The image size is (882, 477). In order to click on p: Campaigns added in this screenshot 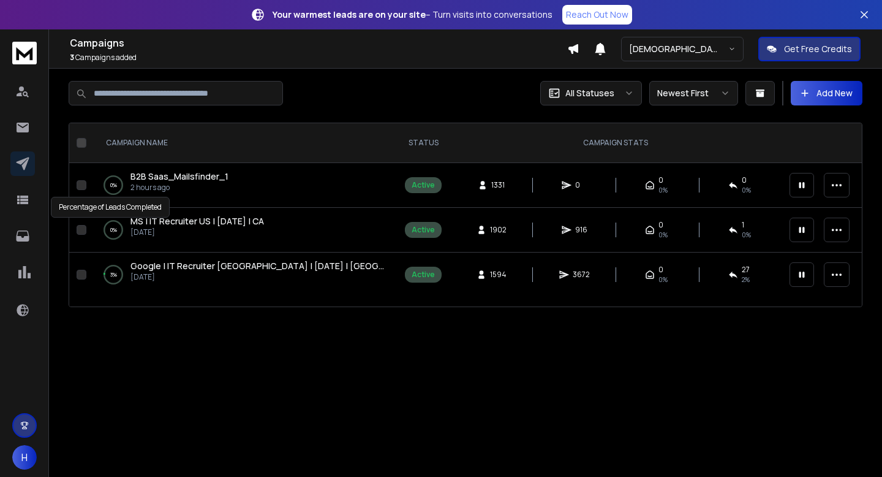, I will do `click(319, 58)`.